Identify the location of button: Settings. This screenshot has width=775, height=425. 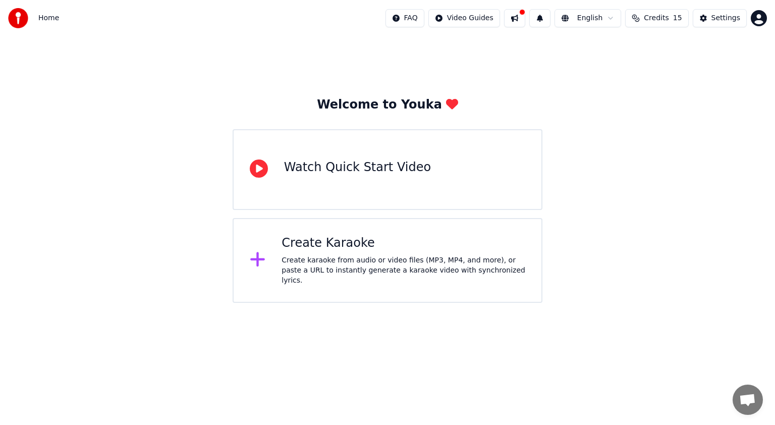
(719, 18).